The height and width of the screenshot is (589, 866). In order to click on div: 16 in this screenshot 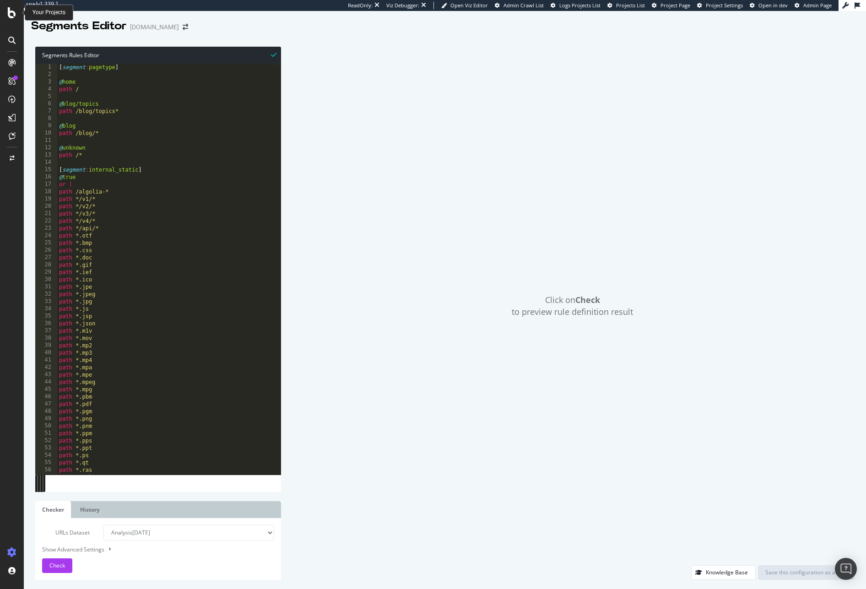, I will do `click(46, 177)`.